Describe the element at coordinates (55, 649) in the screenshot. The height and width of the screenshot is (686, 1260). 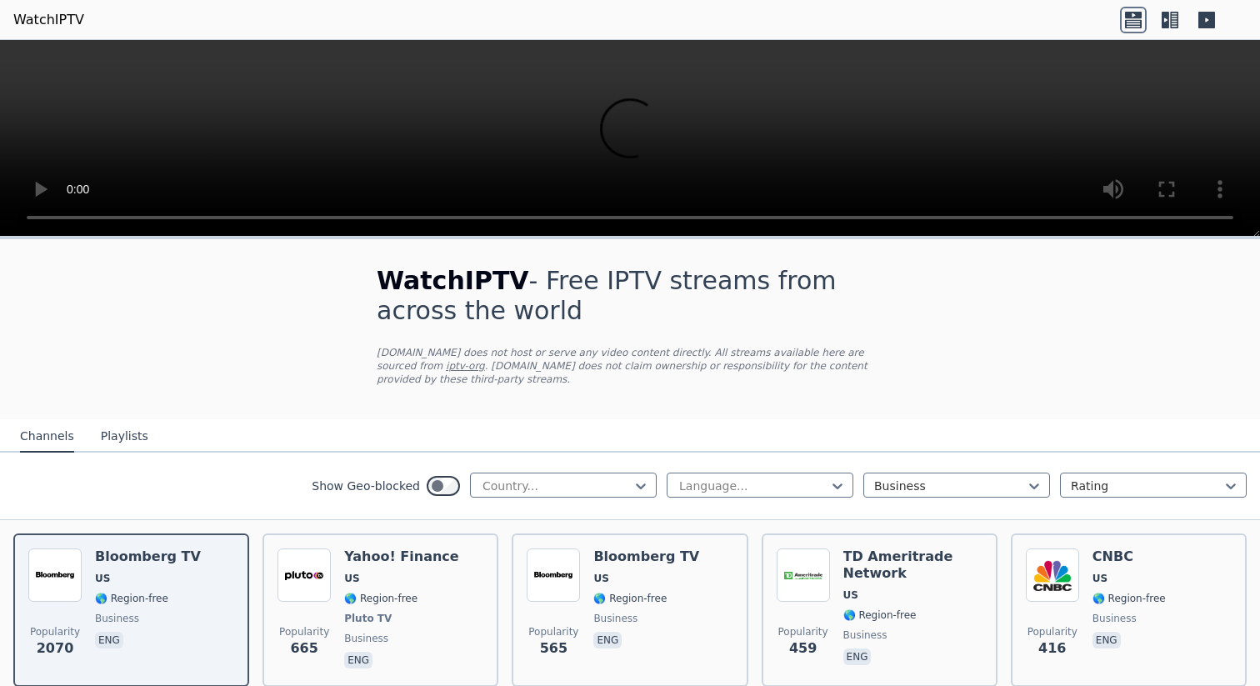
I see `span: 2070` at that location.